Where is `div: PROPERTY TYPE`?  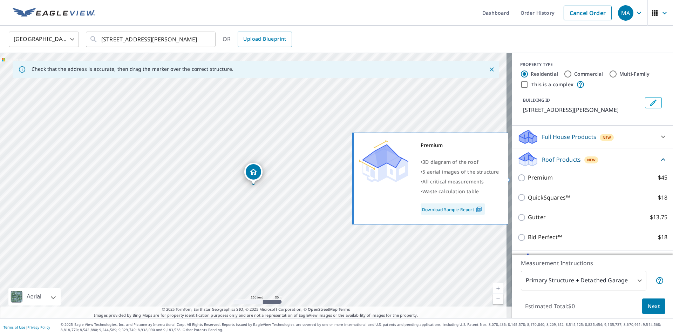
div: PROPERTY TYPE is located at coordinates (593, 65).